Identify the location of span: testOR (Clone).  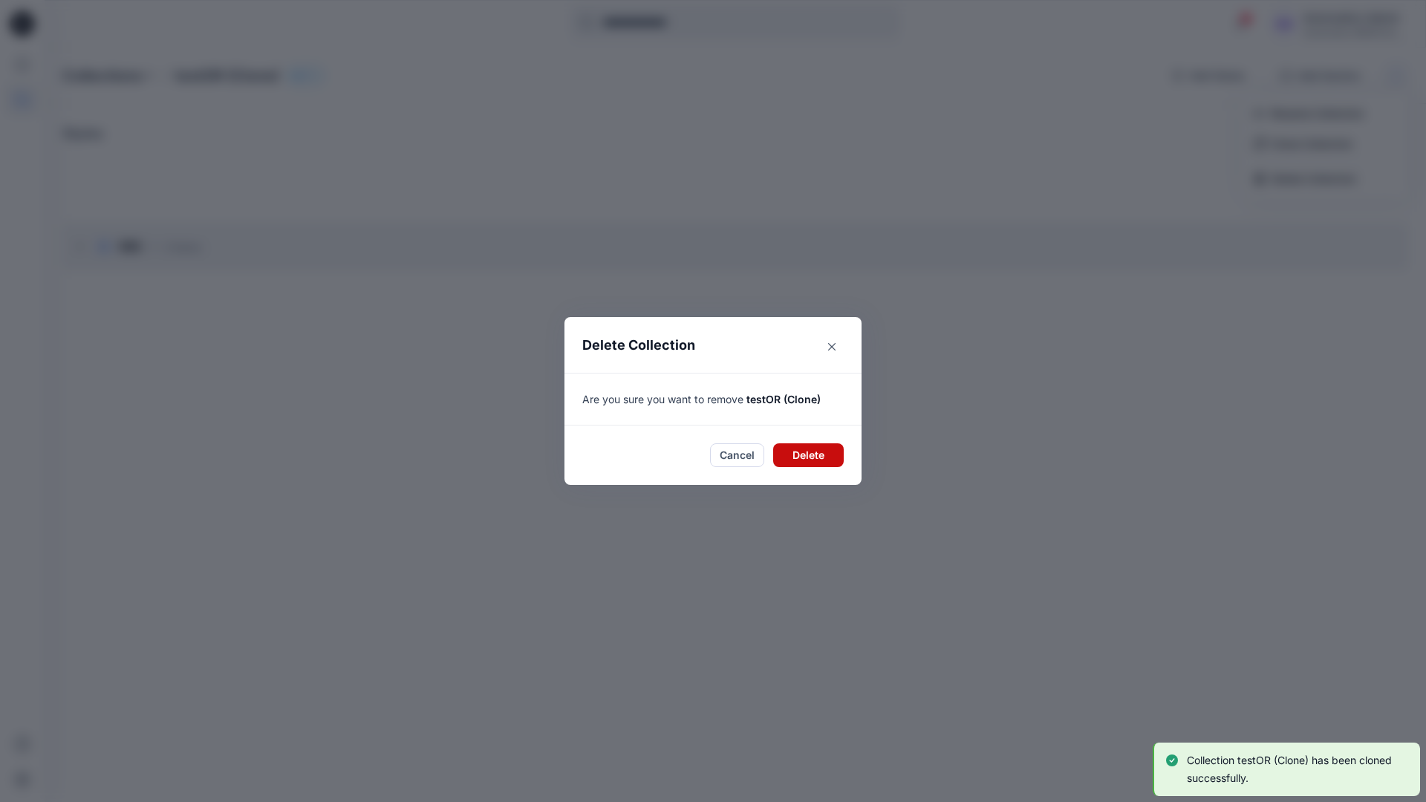
(784, 399).